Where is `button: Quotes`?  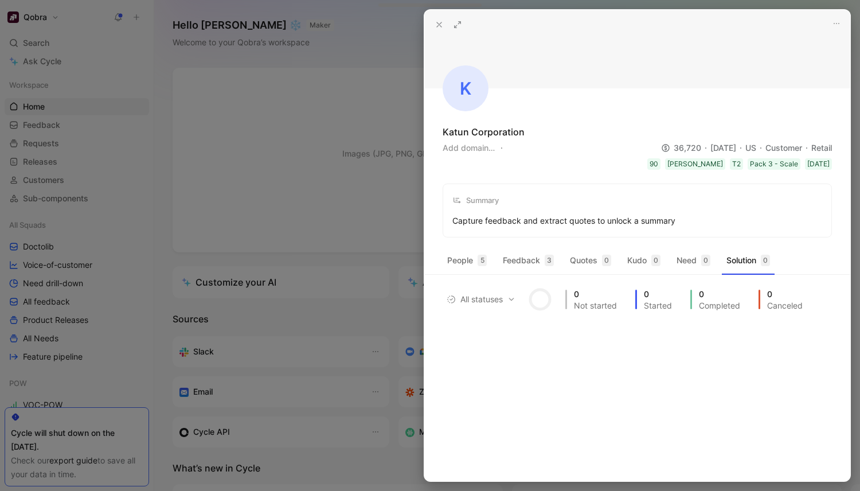
button: Quotes is located at coordinates (590, 260).